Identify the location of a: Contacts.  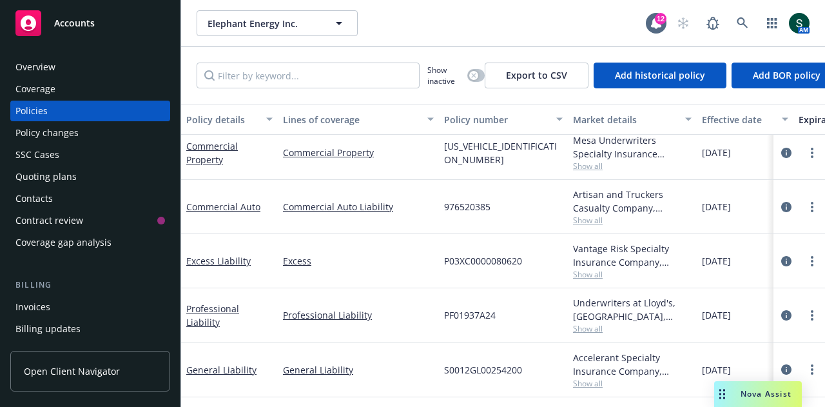
(90, 199).